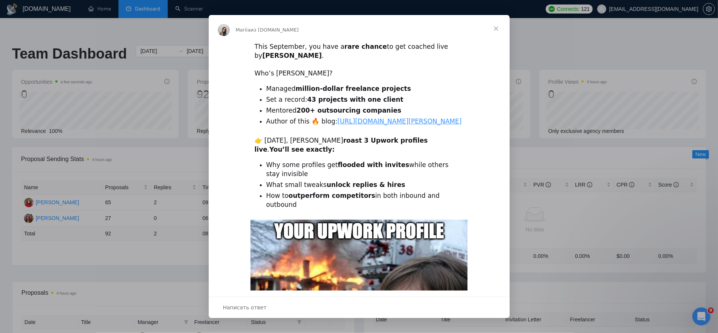 The width and height of the screenshot is (718, 333). What do you see at coordinates (359, 307) in the screenshot?
I see `div: Открыть разговор и ответить` at bounding box center [359, 307].